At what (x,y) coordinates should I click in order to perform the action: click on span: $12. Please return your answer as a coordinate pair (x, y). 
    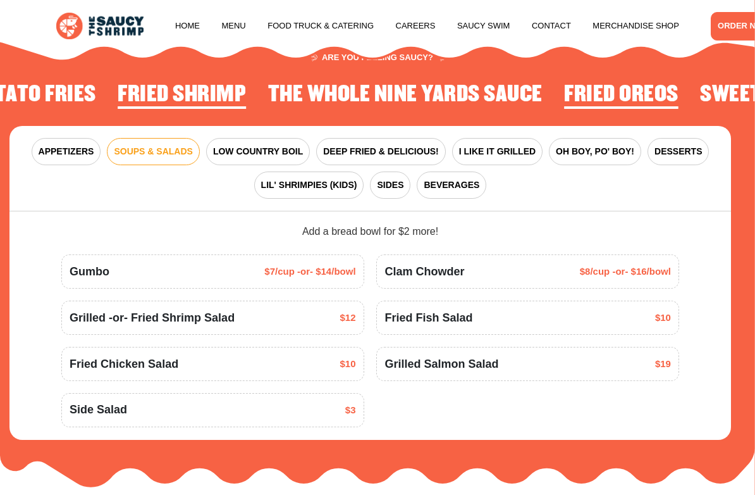
    Looking at the image, I should click on (348, 317).